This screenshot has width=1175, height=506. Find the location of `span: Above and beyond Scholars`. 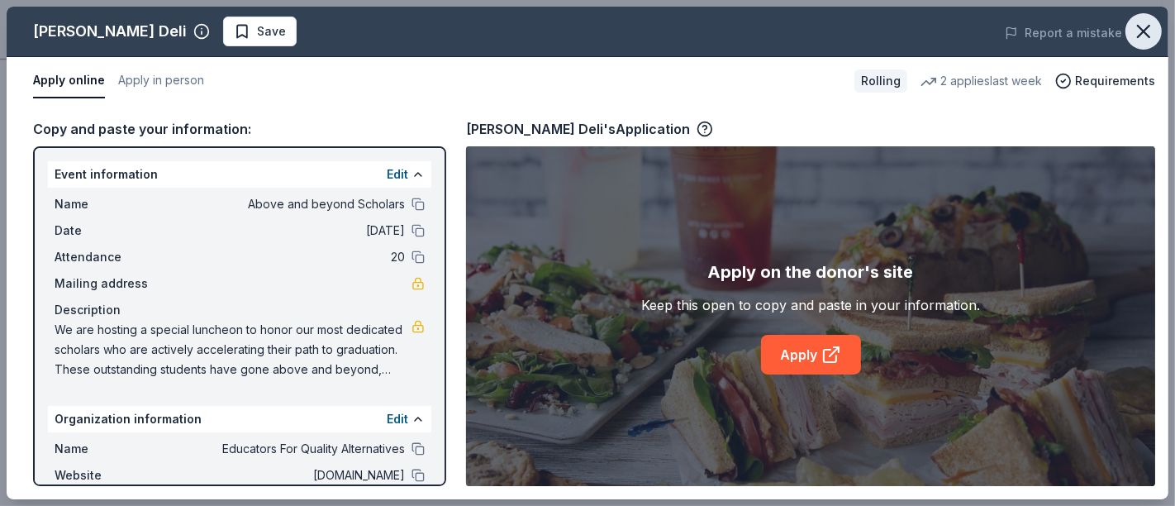

span: Above and beyond Scholars is located at coordinates (285, 204).